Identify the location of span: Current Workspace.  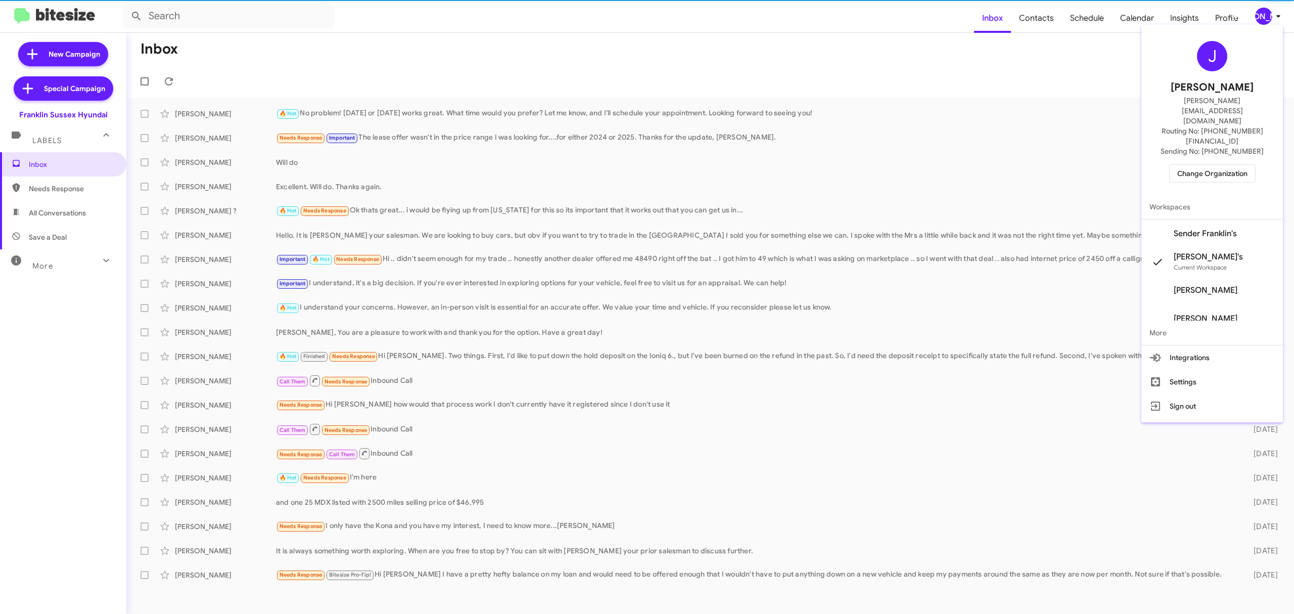
(1200, 267).